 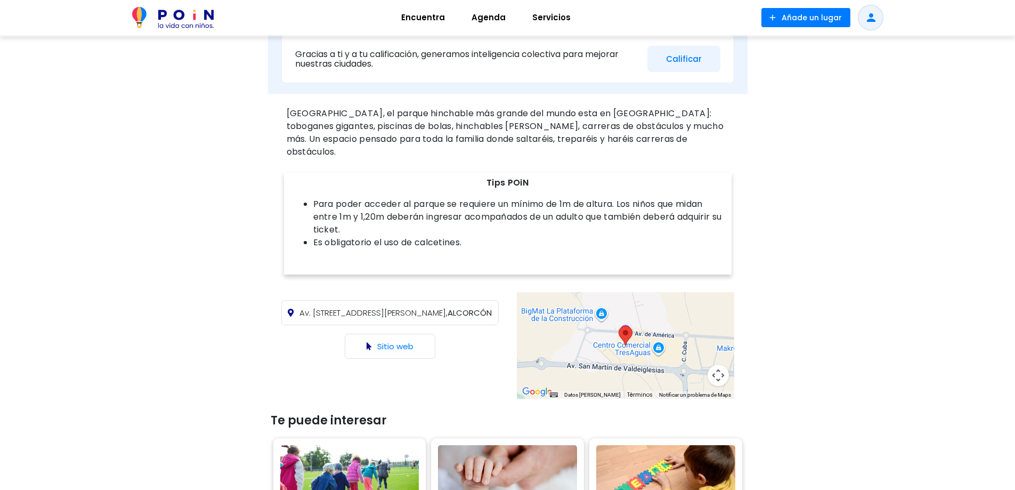 I want to click on img: Google, so click(x=537, y=392).